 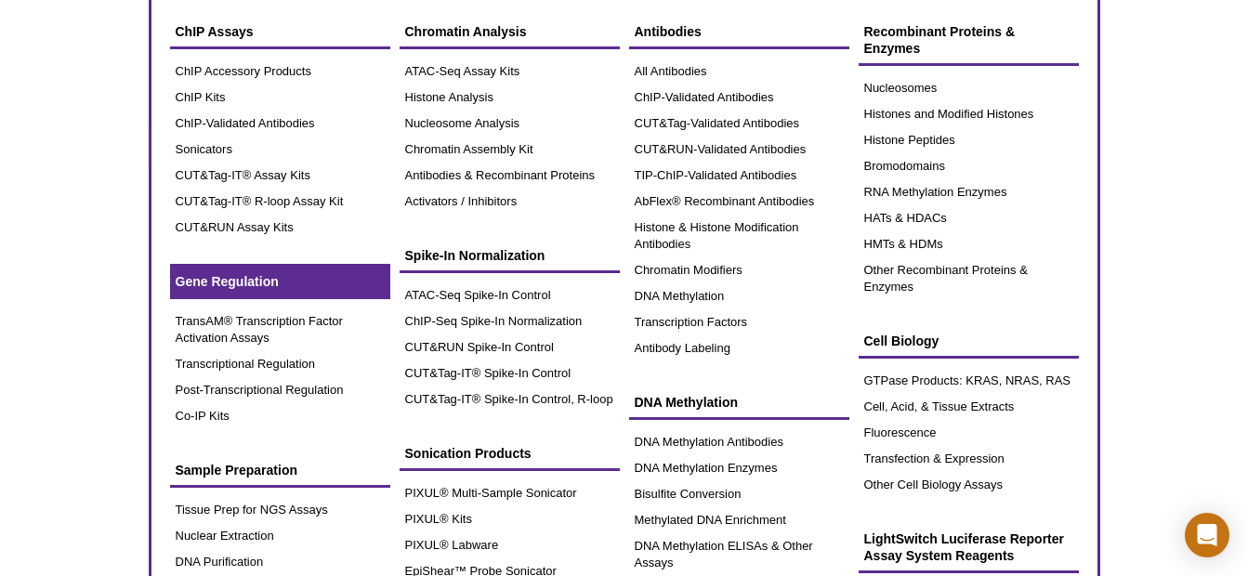 What do you see at coordinates (280, 470) in the screenshot?
I see `a: Sample Preparation` at bounding box center [280, 470].